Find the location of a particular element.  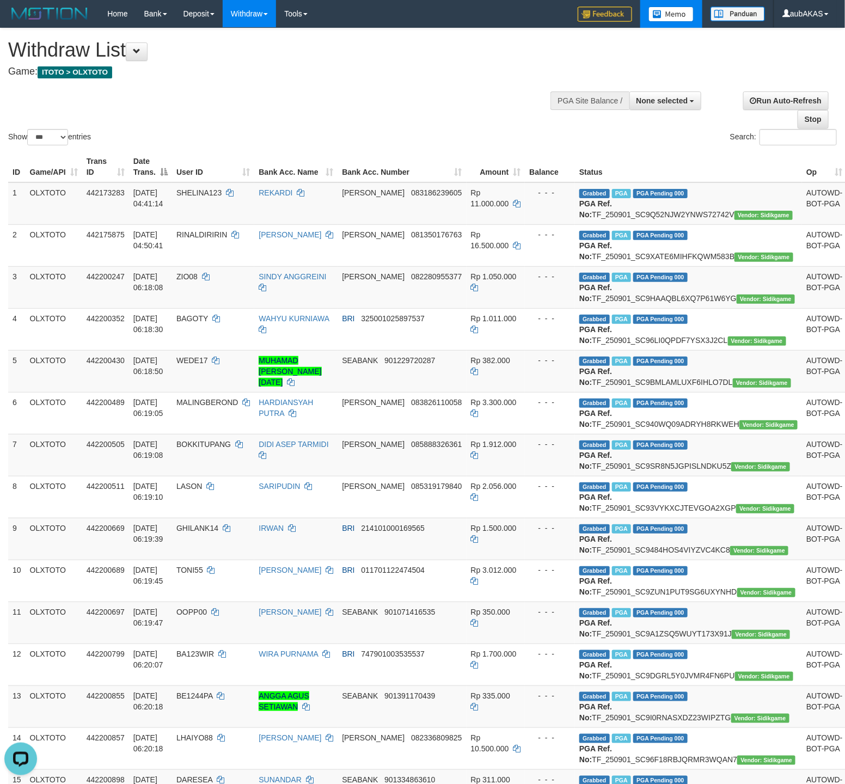

h1: Withdraw List is located at coordinates (281, 50).